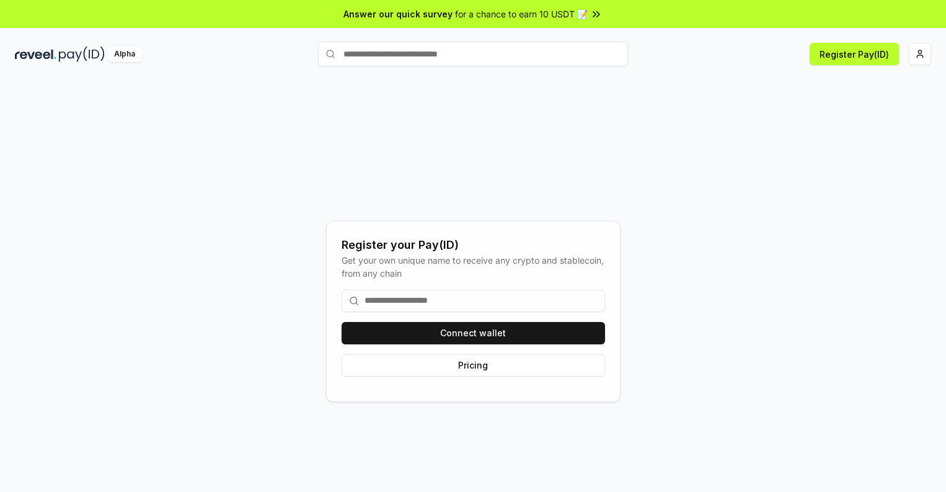 Image resolution: width=946 pixels, height=492 pixels. I want to click on button: Register Pay(ID), so click(854, 54).